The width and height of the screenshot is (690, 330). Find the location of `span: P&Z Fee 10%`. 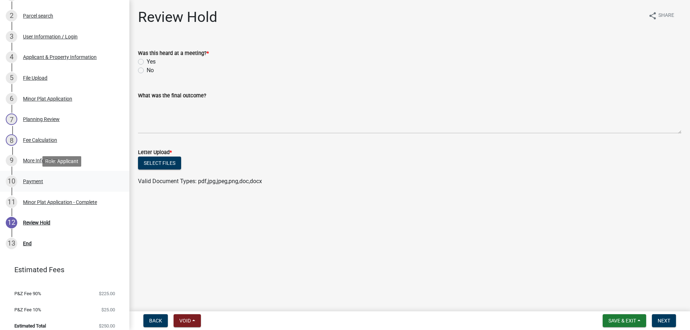

span: P&Z Fee 10% is located at coordinates (28, 310).